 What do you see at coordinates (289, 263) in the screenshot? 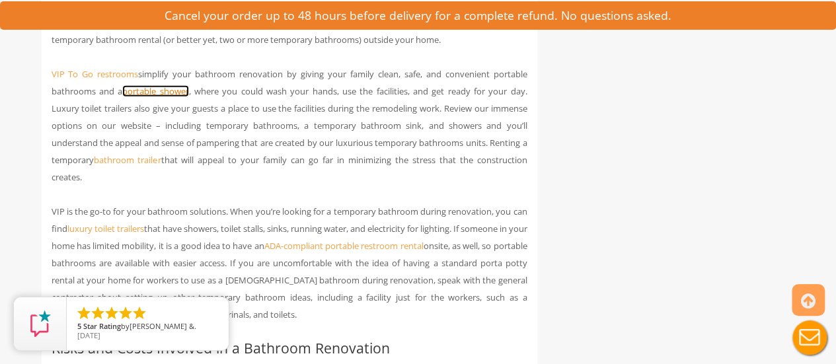
I see `p: VIP is the go-to for your bathroom solutions. When you’re looking for a temporary bathroom during...` at bounding box center [289, 263].